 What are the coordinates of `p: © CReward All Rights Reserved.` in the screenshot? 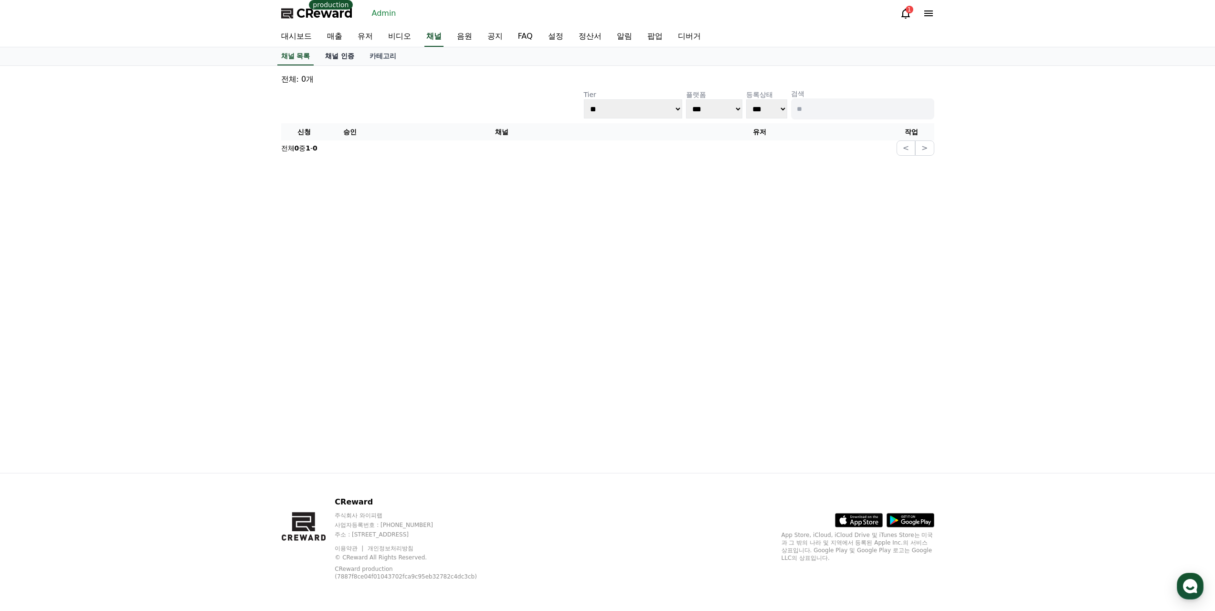 It's located at (418, 557).